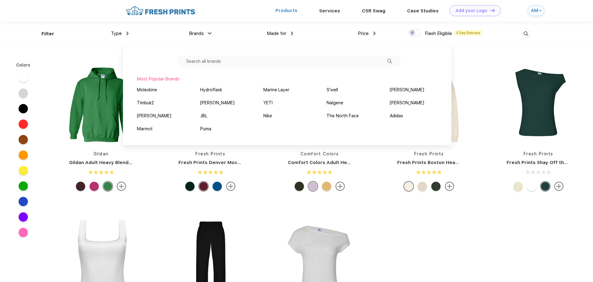 Image resolution: width=593 pixels, height=282 pixels. I want to click on img: DT, so click(493, 10).